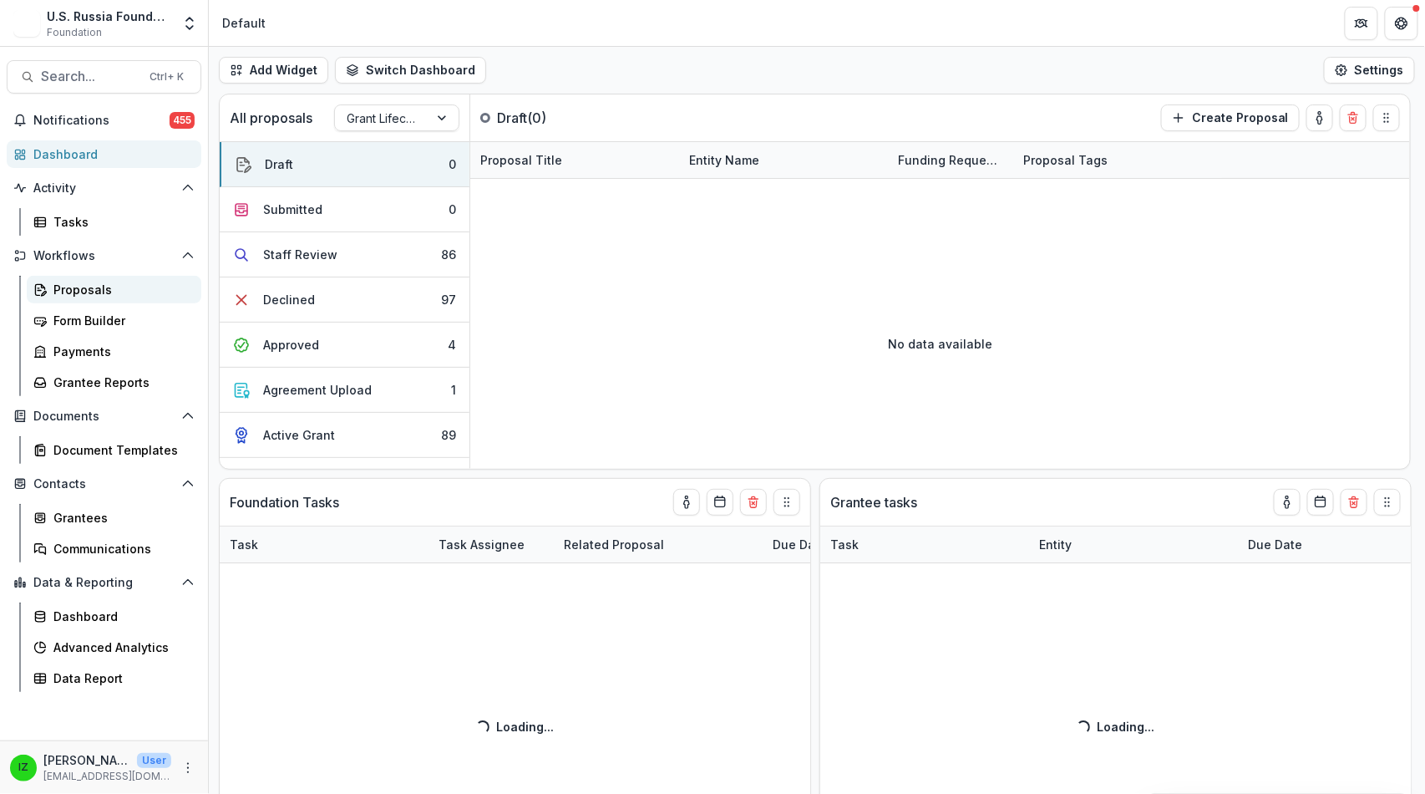 This screenshot has width=1425, height=794. What do you see at coordinates (454, 389) in the screenshot?
I see `div: 1` at bounding box center [454, 389].